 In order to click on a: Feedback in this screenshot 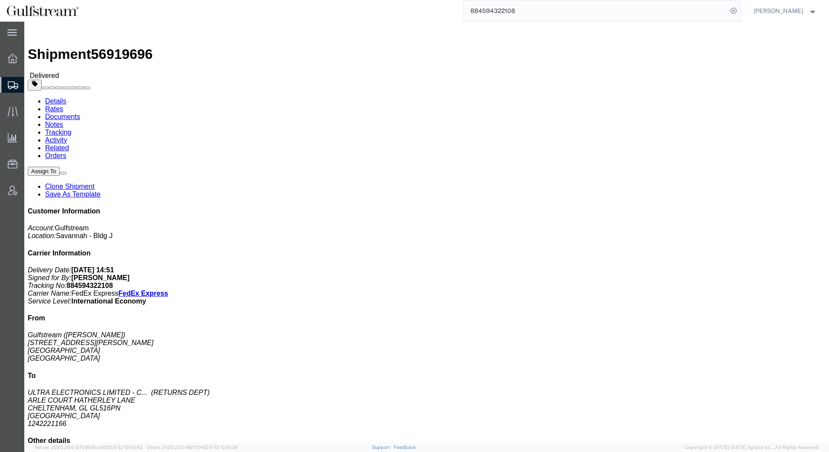, I will do `click(404, 448)`.